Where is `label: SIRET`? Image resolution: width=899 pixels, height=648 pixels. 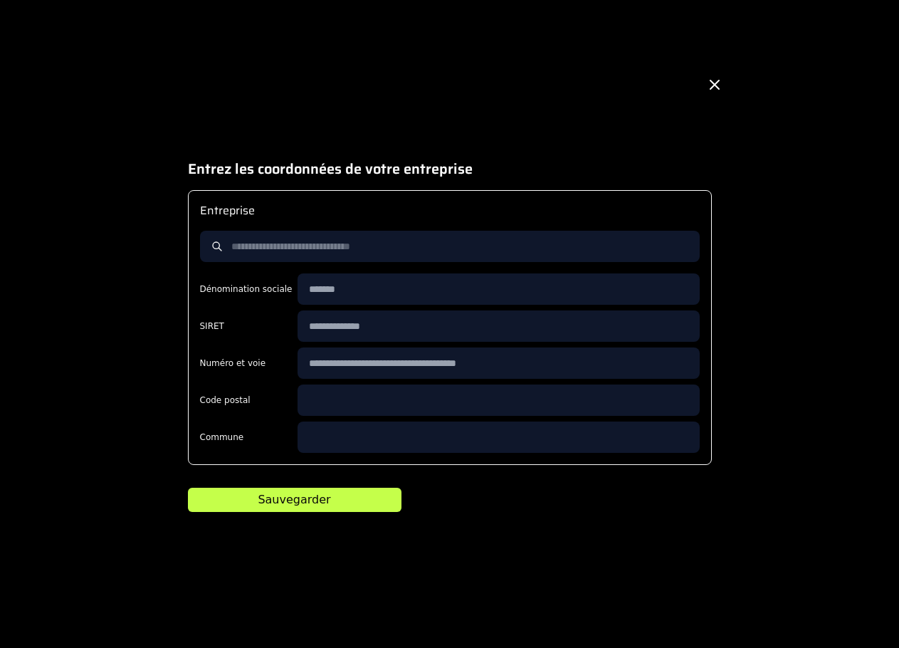 label: SIRET is located at coordinates (246, 326).